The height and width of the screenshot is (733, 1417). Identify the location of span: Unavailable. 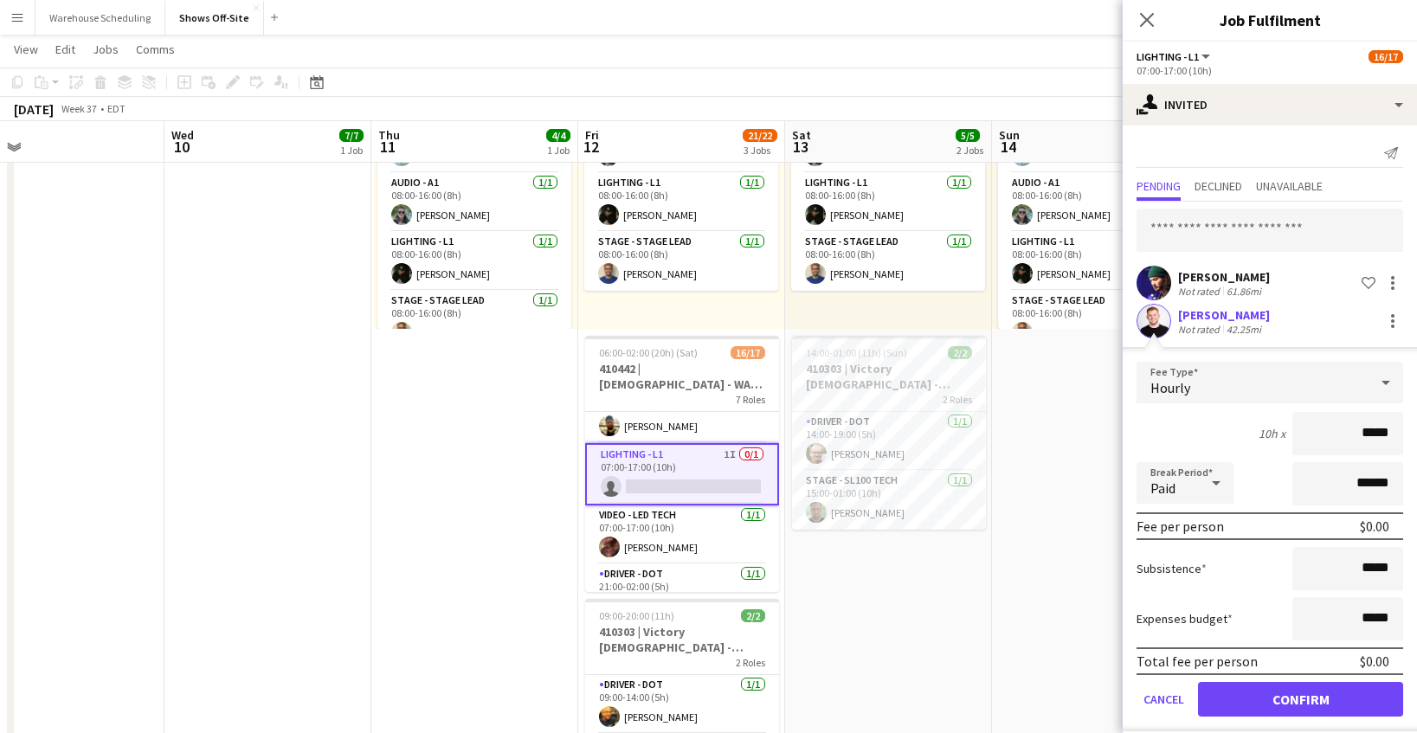
(1288, 186).